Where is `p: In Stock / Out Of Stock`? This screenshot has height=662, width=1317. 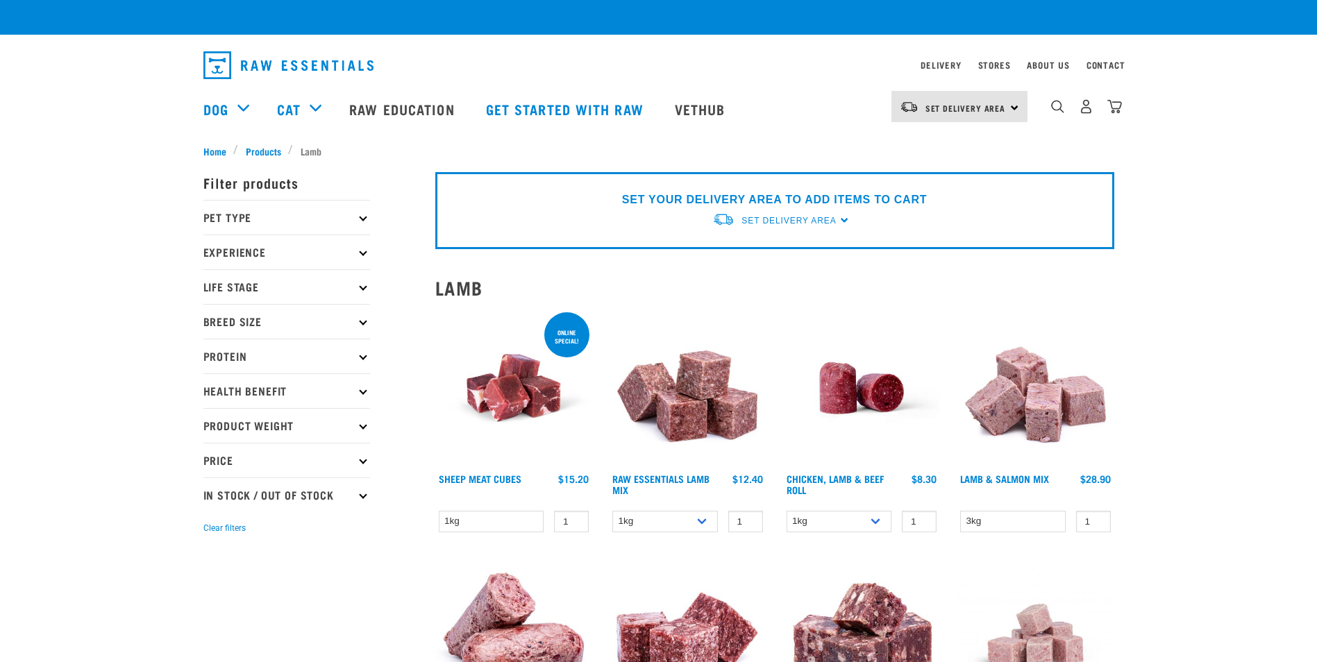
p: In Stock / Out Of Stock is located at coordinates (287, 495).